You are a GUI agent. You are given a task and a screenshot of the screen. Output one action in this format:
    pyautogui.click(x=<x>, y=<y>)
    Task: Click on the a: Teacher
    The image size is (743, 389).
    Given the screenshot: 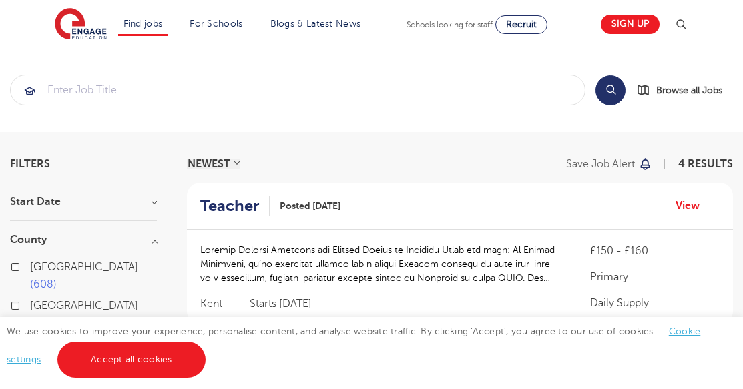 What is the action you would take?
    pyautogui.click(x=235, y=206)
    